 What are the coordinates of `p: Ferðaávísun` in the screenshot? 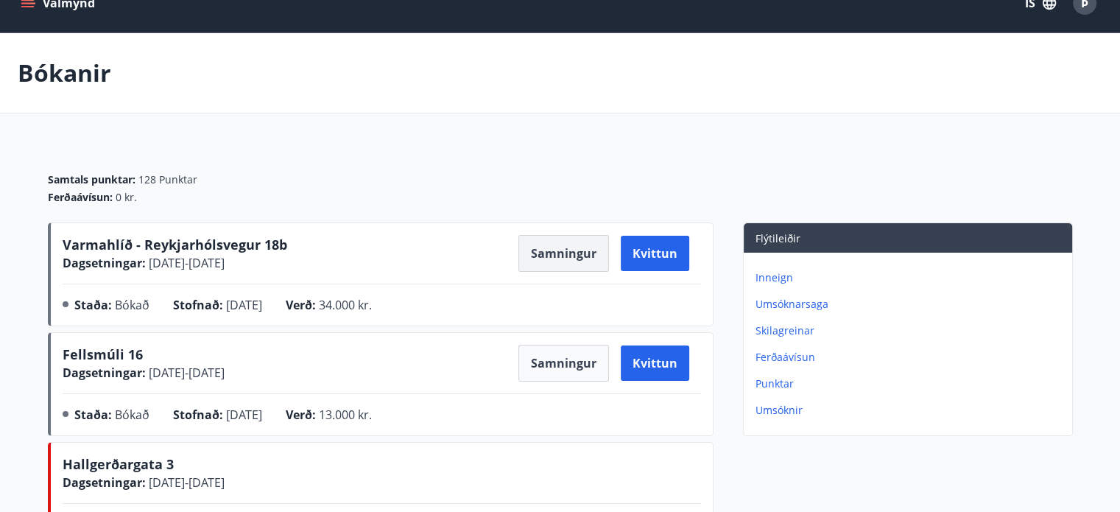 It's located at (911, 357).